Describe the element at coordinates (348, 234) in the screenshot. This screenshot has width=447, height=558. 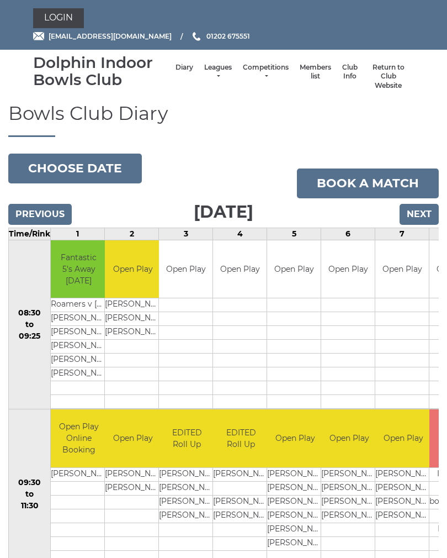
I see `td: 6` at that location.